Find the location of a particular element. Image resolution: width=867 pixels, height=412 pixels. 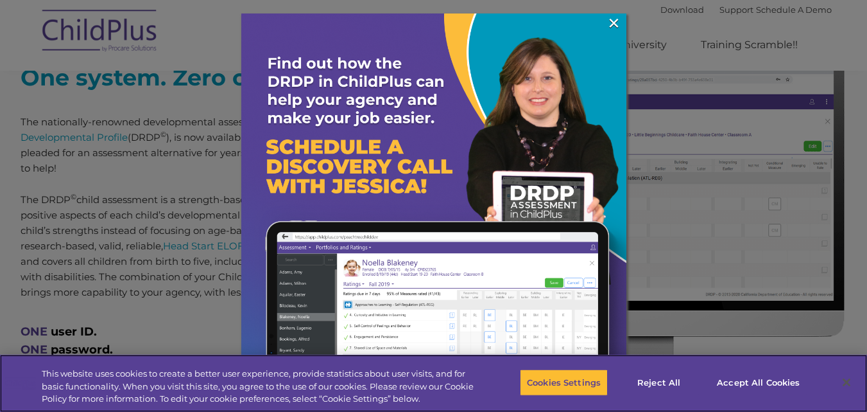

div: This website uses cookies to create a better user experience, provide statistics about user visit... is located at coordinates (259, 386).